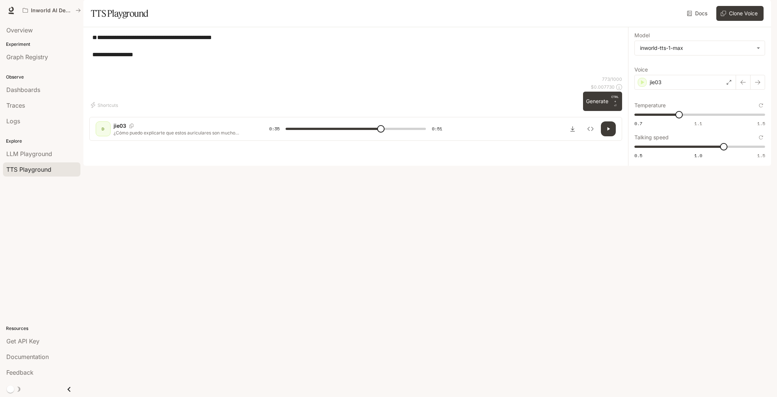  I want to click on span: 0:35, so click(274, 129).